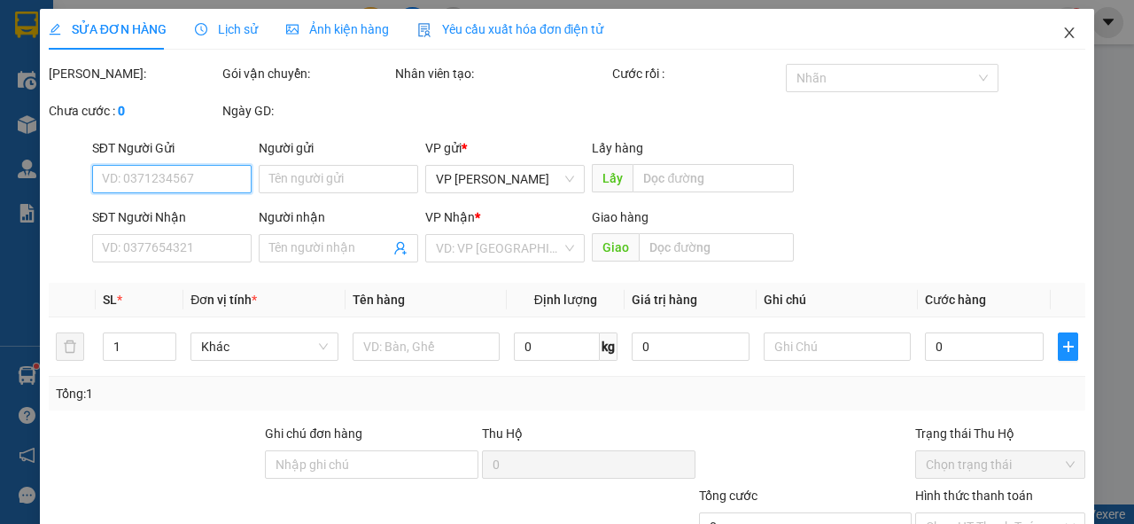 Image resolution: width=1134 pixels, height=524 pixels. Describe the element at coordinates (378, 300) in the screenshot. I see `span: Tên hàng` at that location.